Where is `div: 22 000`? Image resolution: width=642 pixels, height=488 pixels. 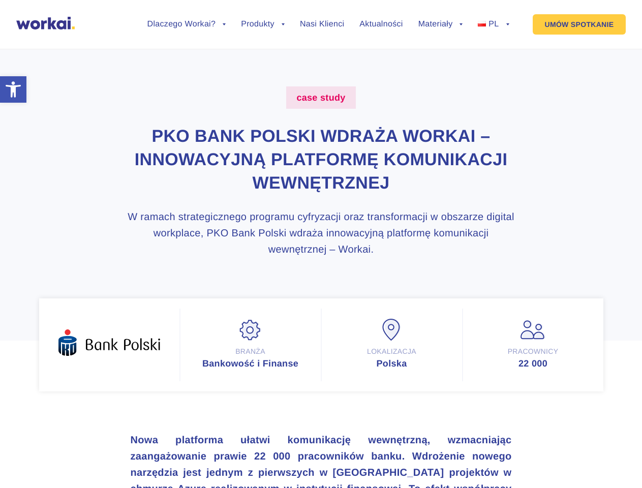 div: 22 000 is located at coordinates (534, 364).